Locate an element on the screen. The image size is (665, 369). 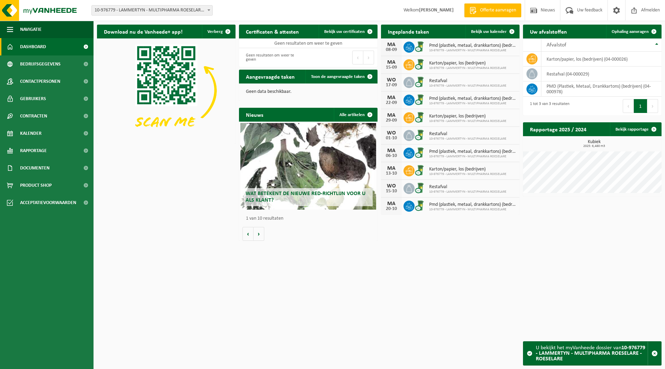
h2: Aangevraagde taken is located at coordinates (270, 76).